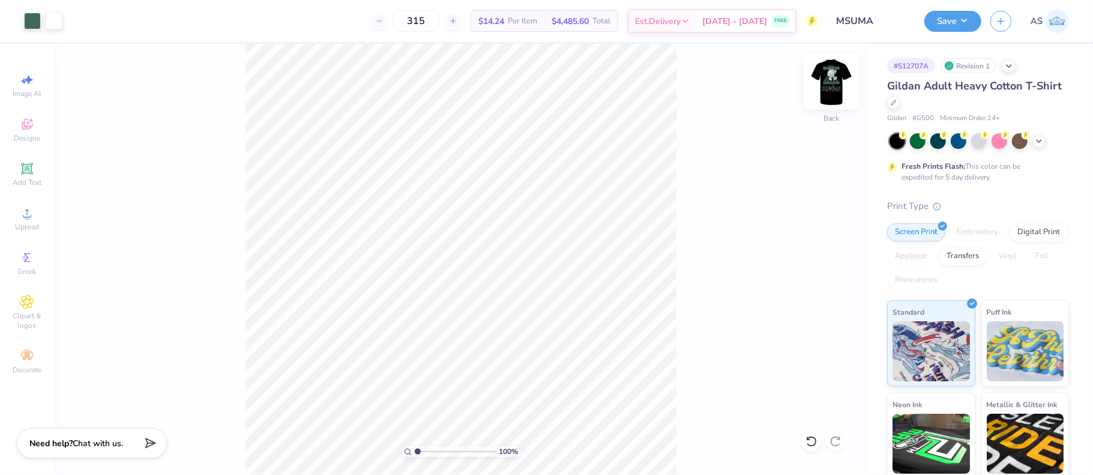  Describe the element at coordinates (508, 451) in the screenshot. I see `span: 100 %` at that location.